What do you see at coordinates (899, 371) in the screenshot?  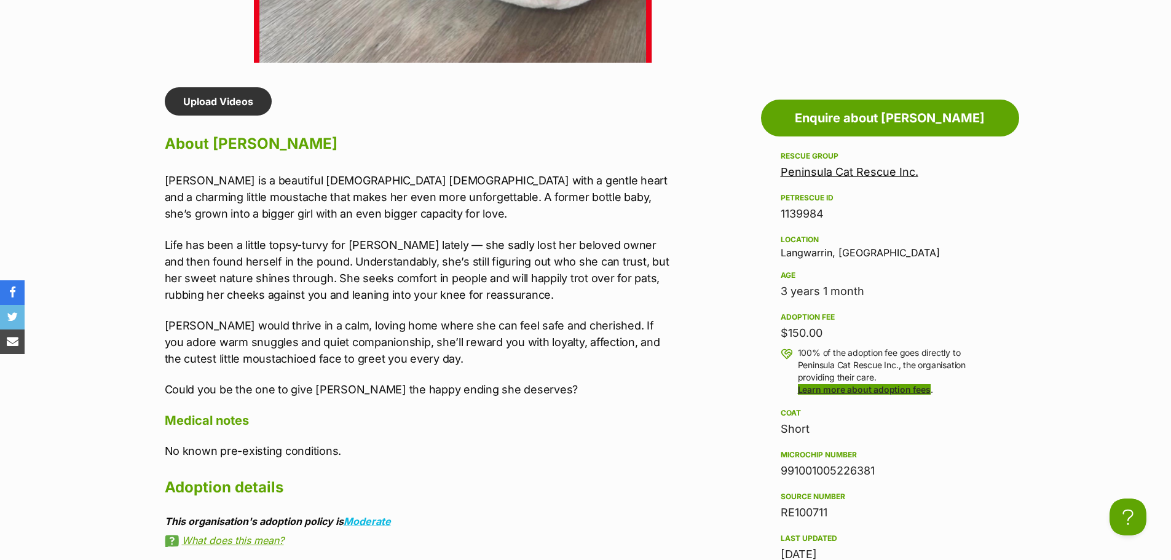 I see `p: 100% of the adoption fee goes directly to Peninsula Cat Rescue Inc., the organisation providing t...` at bounding box center [899, 371].